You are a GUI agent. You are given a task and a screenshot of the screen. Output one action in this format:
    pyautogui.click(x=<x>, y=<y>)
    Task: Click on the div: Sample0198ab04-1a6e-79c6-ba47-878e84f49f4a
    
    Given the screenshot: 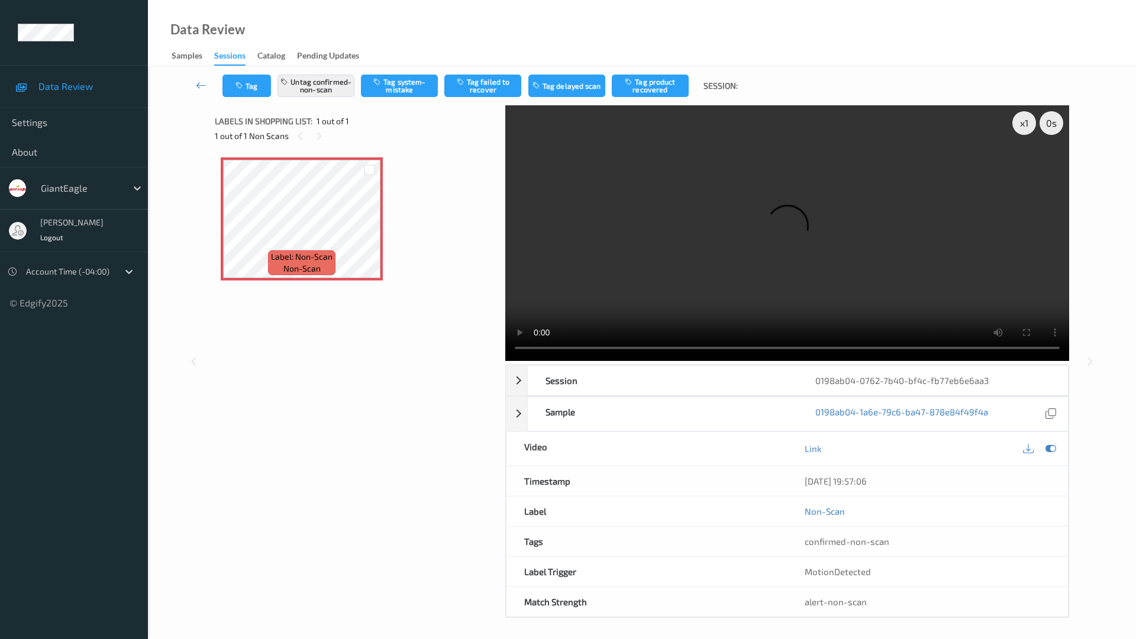 What is the action you would take?
    pyautogui.click(x=787, y=413)
    